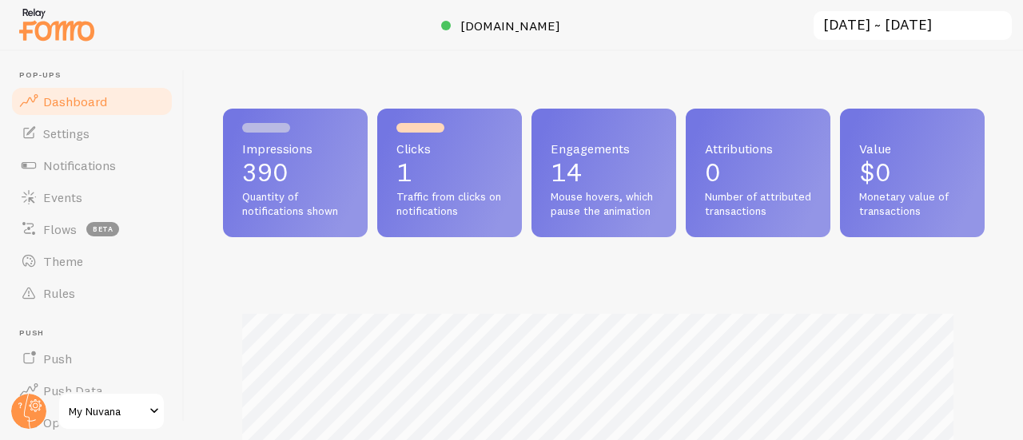 Image resolution: width=1023 pixels, height=440 pixels. Describe the element at coordinates (449, 173) in the screenshot. I see `p: 1` at that location.